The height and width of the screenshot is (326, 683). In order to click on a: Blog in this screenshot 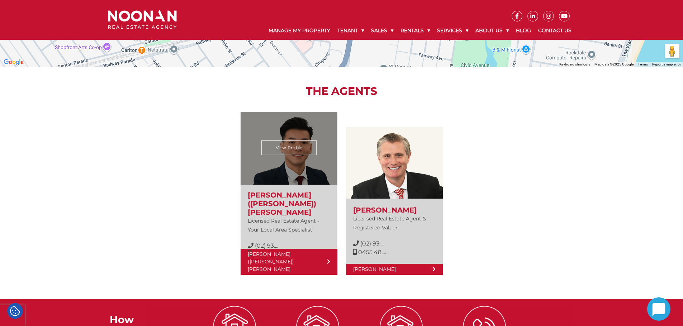, I will do `click(523, 30)`.